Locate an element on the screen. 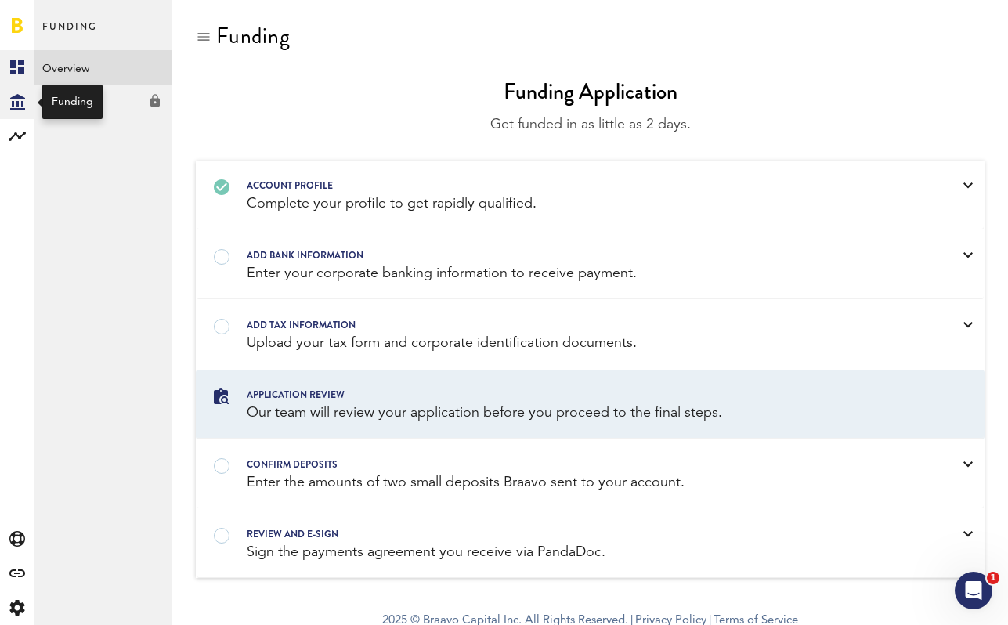 This screenshot has width=1008, height=625. div: REVIEW AND E-SIGN is located at coordinates (570, 534).